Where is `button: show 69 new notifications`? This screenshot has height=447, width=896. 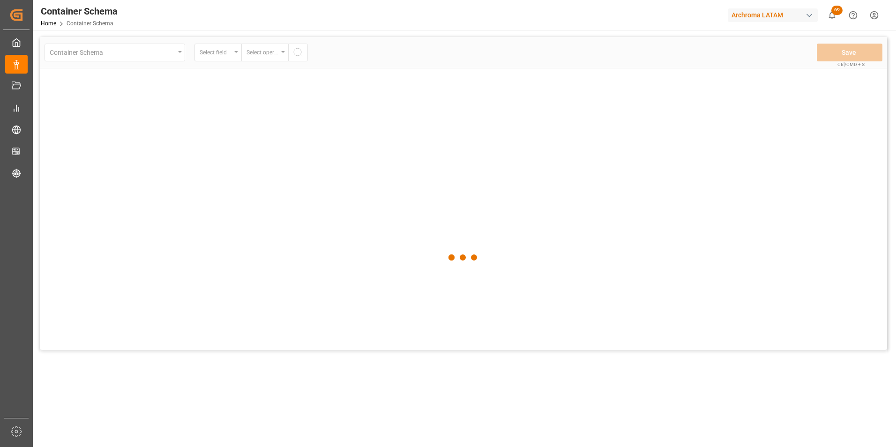
button: show 69 new notifications is located at coordinates (832, 15).